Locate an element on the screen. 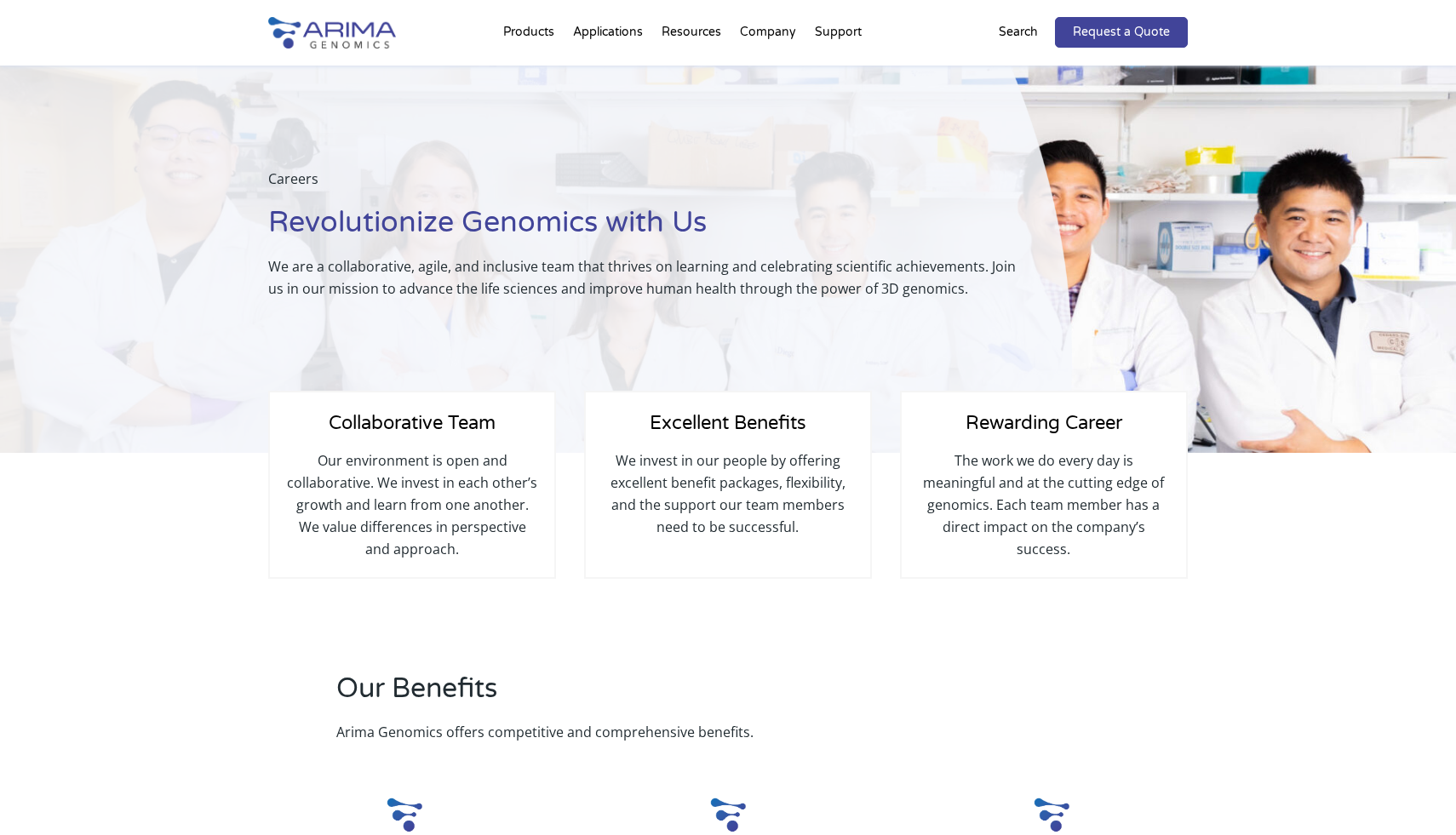 Image resolution: width=1456 pixels, height=835 pixels. p: Our environment is open and collaborative. We invest in each other’s growth and learn from one an... is located at coordinates (412, 504).